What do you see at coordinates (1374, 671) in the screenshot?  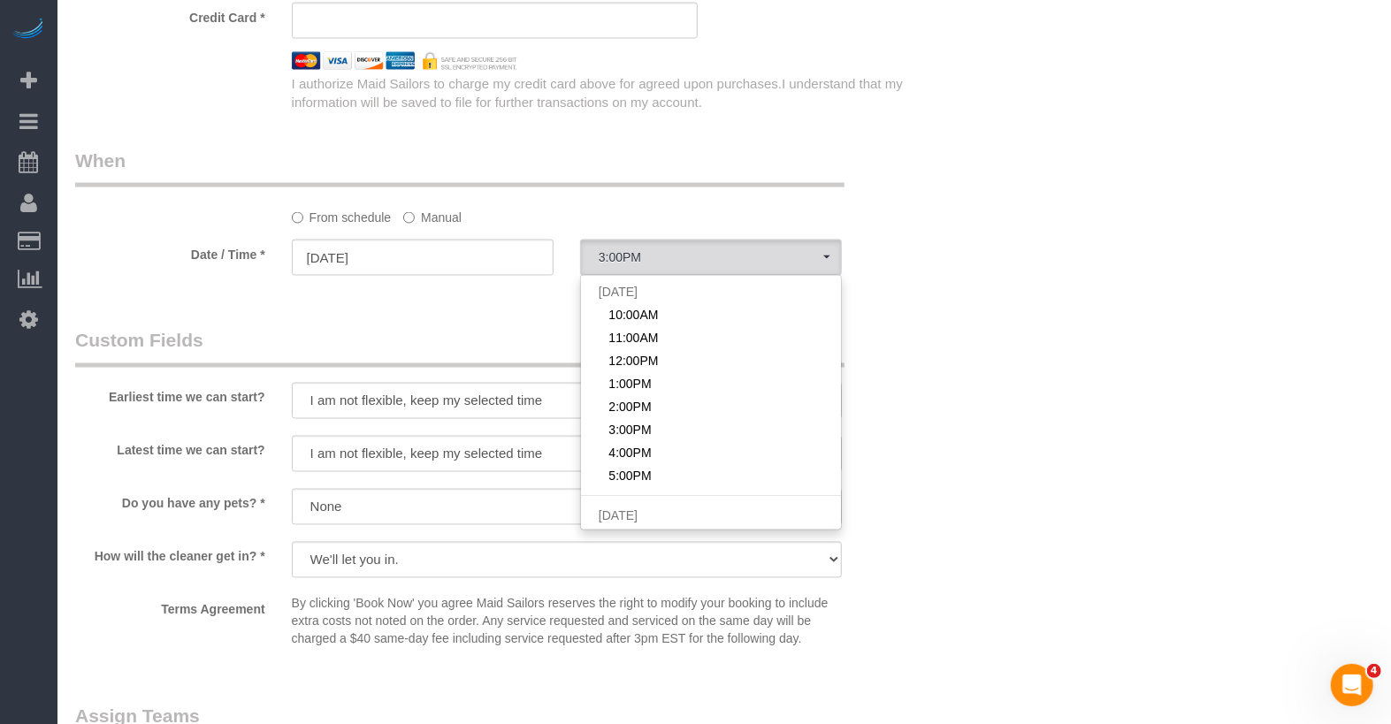 I see `span: 4` at bounding box center [1374, 671].